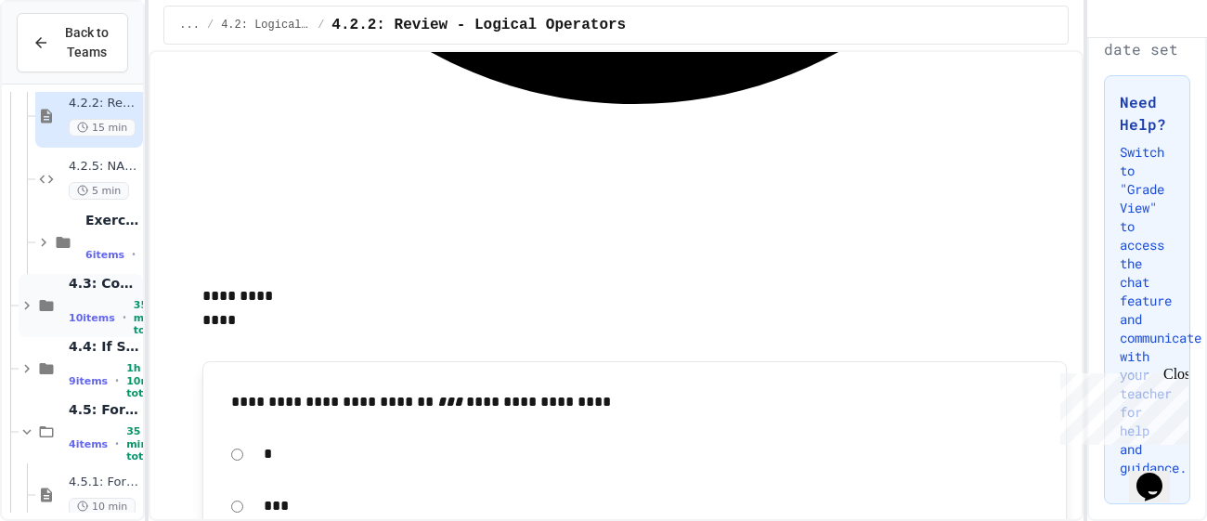 This screenshot has width=1207, height=521. I want to click on span: 4.2: Logical Operators, so click(266, 25).